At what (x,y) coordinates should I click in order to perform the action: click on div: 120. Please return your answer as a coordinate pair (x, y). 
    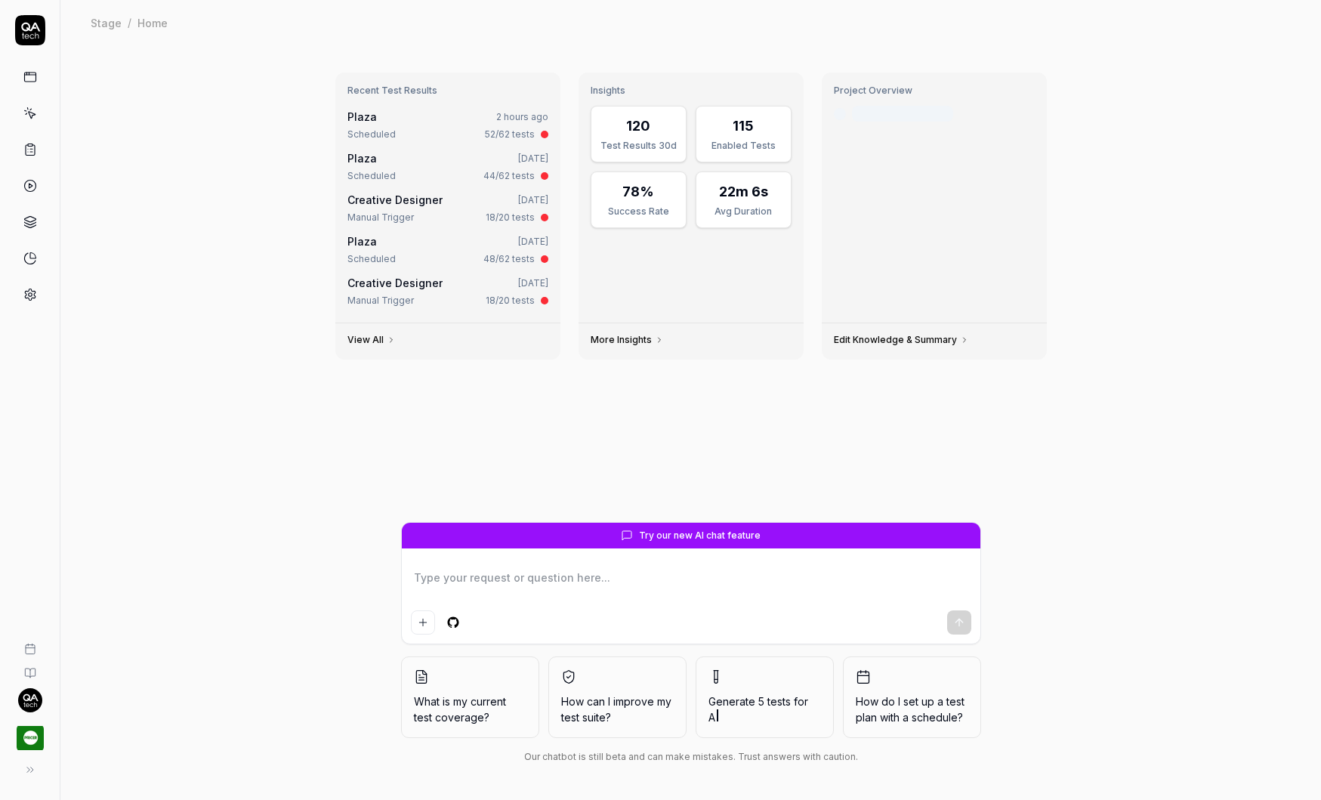
    Looking at the image, I should click on (638, 125).